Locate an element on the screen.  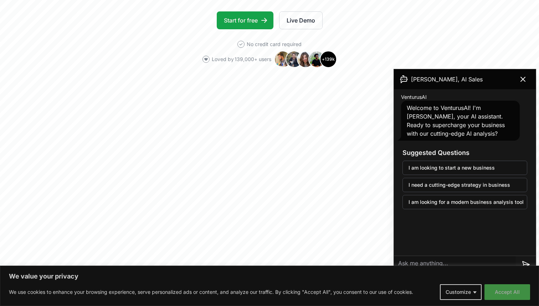
span: VenturusAI is located at coordinates (414, 97).